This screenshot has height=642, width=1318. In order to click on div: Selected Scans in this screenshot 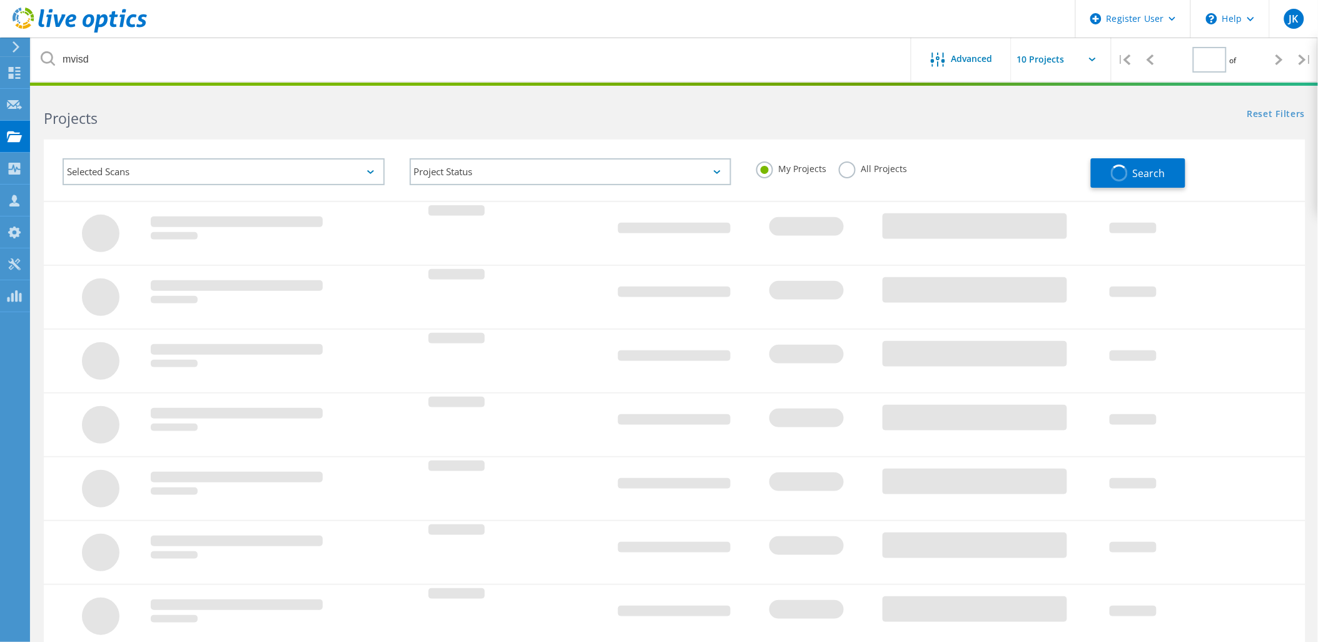, I will do `click(223, 171)`.